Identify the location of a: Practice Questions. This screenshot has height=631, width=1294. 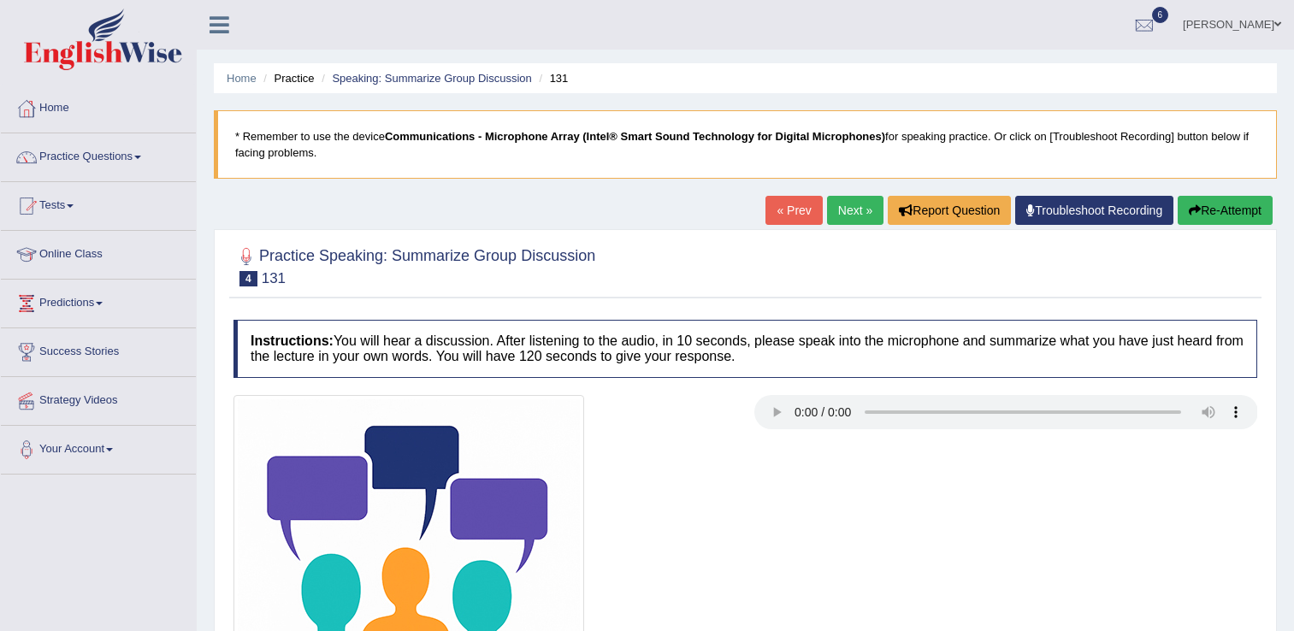
(98, 155).